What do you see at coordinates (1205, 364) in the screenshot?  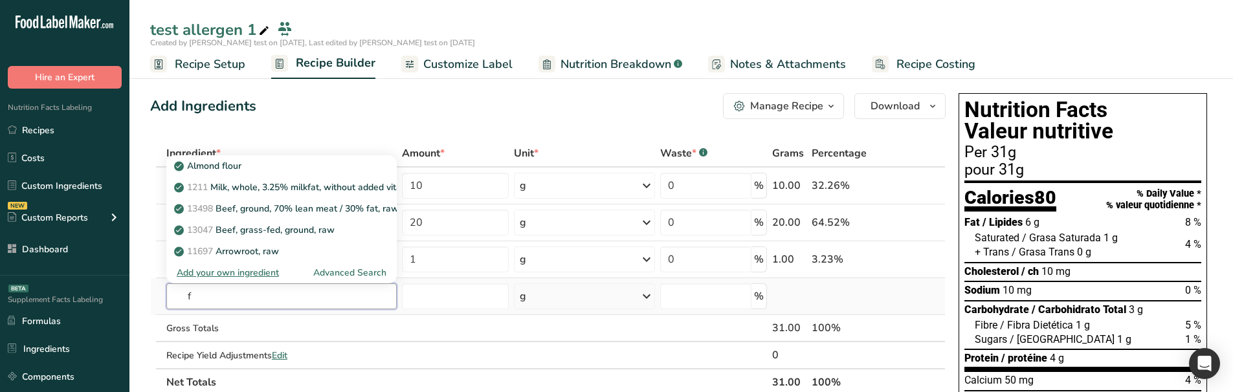 I see `div: Open Intercom Messenger` at bounding box center [1205, 364].